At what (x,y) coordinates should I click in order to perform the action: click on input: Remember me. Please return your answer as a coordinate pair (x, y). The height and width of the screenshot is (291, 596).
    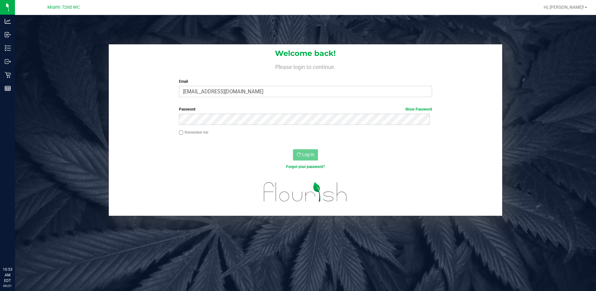
    Looking at the image, I should click on (181, 133).